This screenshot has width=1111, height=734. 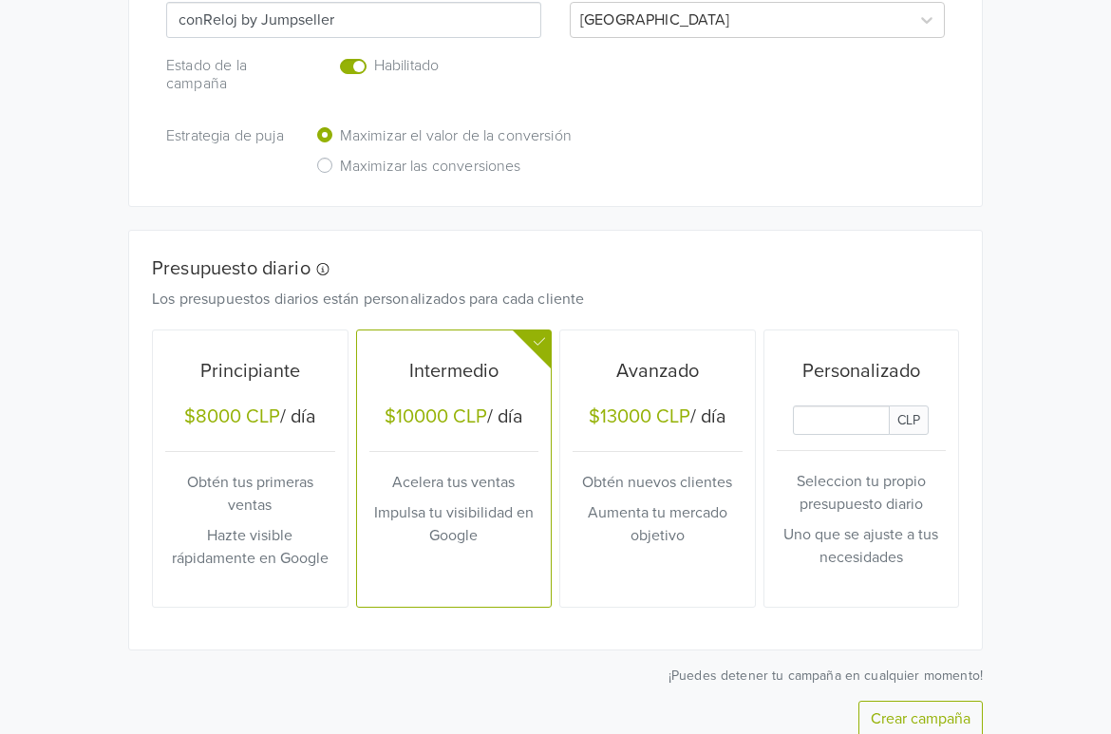 I want to click on h5: Principiante, so click(x=250, y=371).